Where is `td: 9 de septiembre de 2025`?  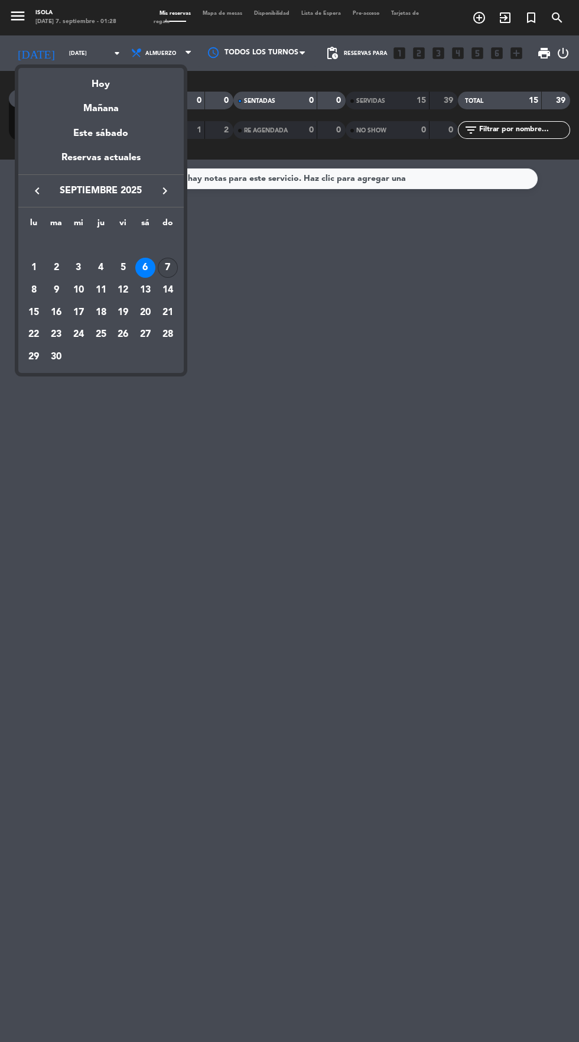 td: 9 de septiembre de 2025 is located at coordinates (56, 290).